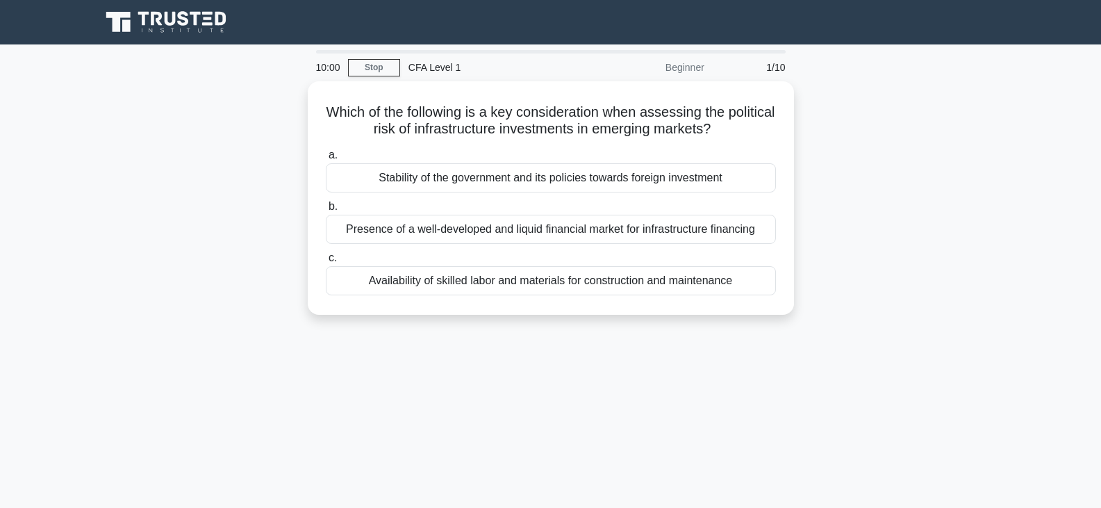 This screenshot has height=508, width=1101. I want to click on a: Stop, so click(374, 67).